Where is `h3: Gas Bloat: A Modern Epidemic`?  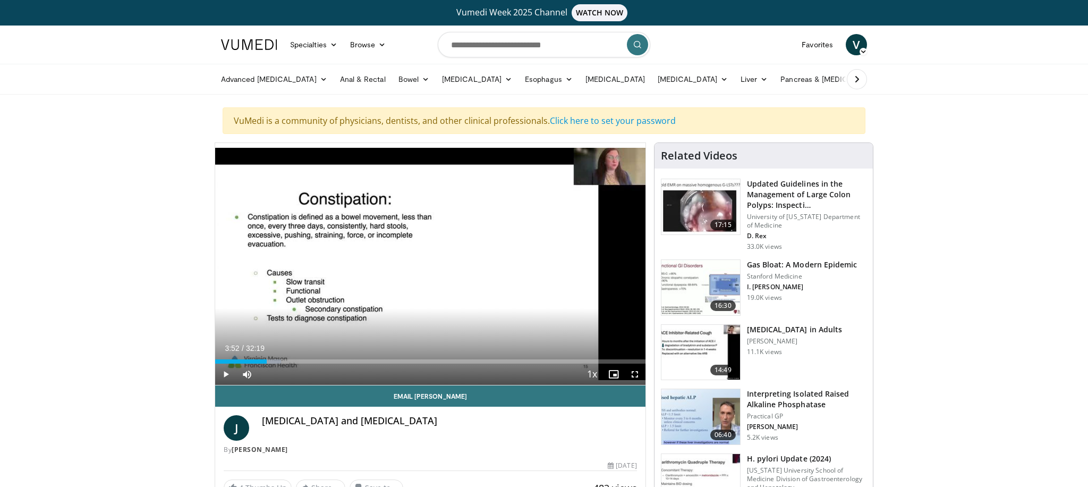 h3: Gas Bloat: A Modern Epidemic is located at coordinates (802, 265).